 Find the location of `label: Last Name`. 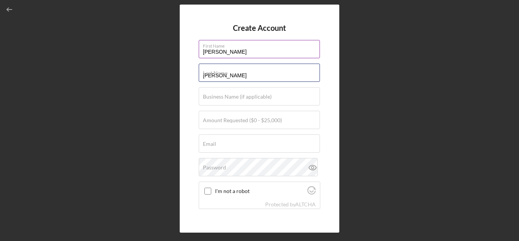

label: Last Name is located at coordinates (215, 73).